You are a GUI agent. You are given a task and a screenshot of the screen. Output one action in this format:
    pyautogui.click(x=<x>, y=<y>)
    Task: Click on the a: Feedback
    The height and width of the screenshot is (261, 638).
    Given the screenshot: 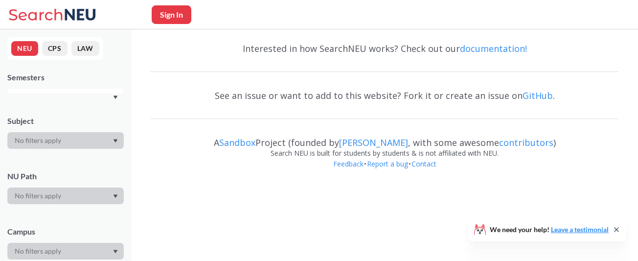 What is the action you would take?
    pyautogui.click(x=348, y=163)
    